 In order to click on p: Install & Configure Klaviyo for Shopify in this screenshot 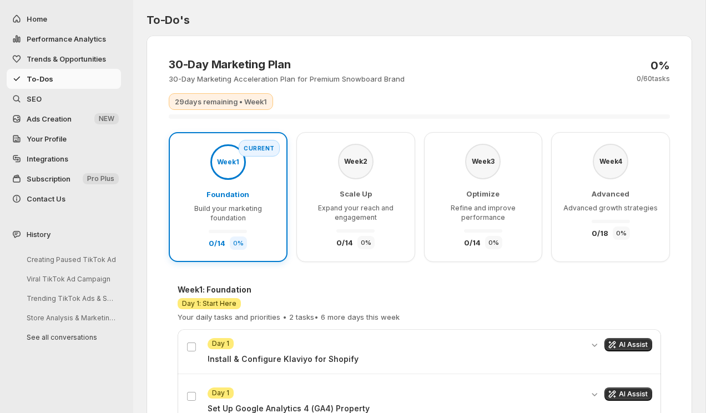, I will do `click(394, 359)`.